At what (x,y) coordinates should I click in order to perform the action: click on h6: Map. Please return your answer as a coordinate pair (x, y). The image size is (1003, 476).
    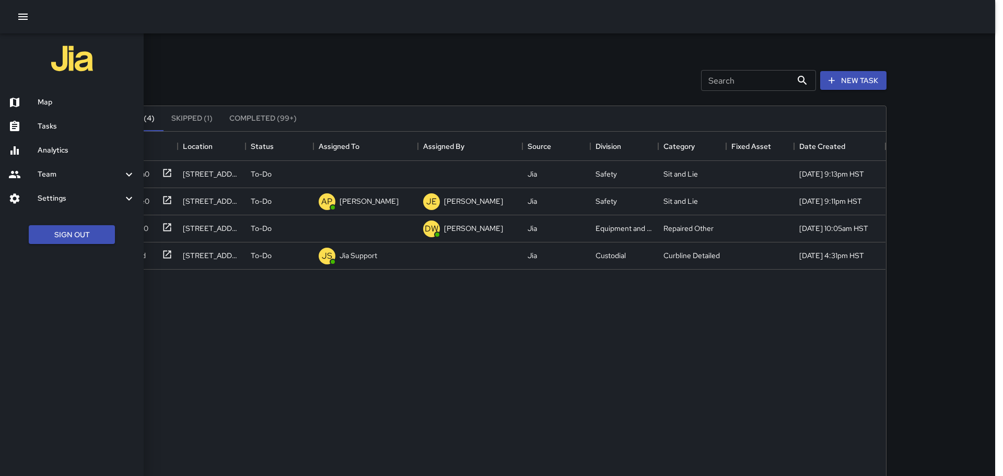
    Looking at the image, I should click on (86, 102).